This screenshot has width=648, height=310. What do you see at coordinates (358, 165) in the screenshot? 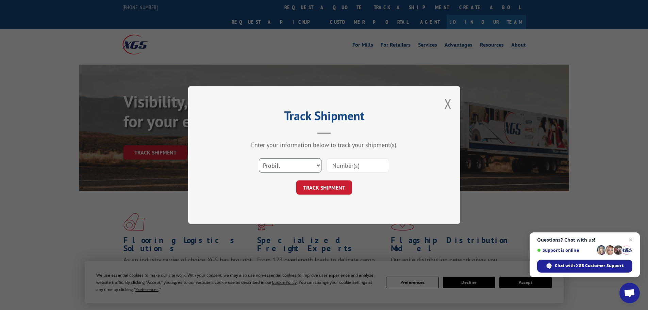
I see `input: Number(s)` at bounding box center [358, 165].